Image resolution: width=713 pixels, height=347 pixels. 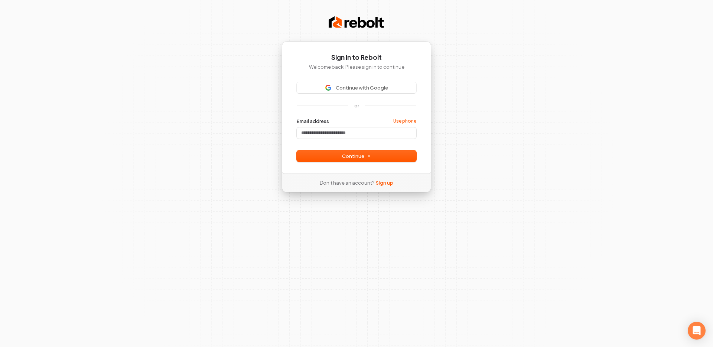 What do you see at coordinates (357, 22) in the screenshot?
I see `img: Rebolt Logo` at bounding box center [357, 22].